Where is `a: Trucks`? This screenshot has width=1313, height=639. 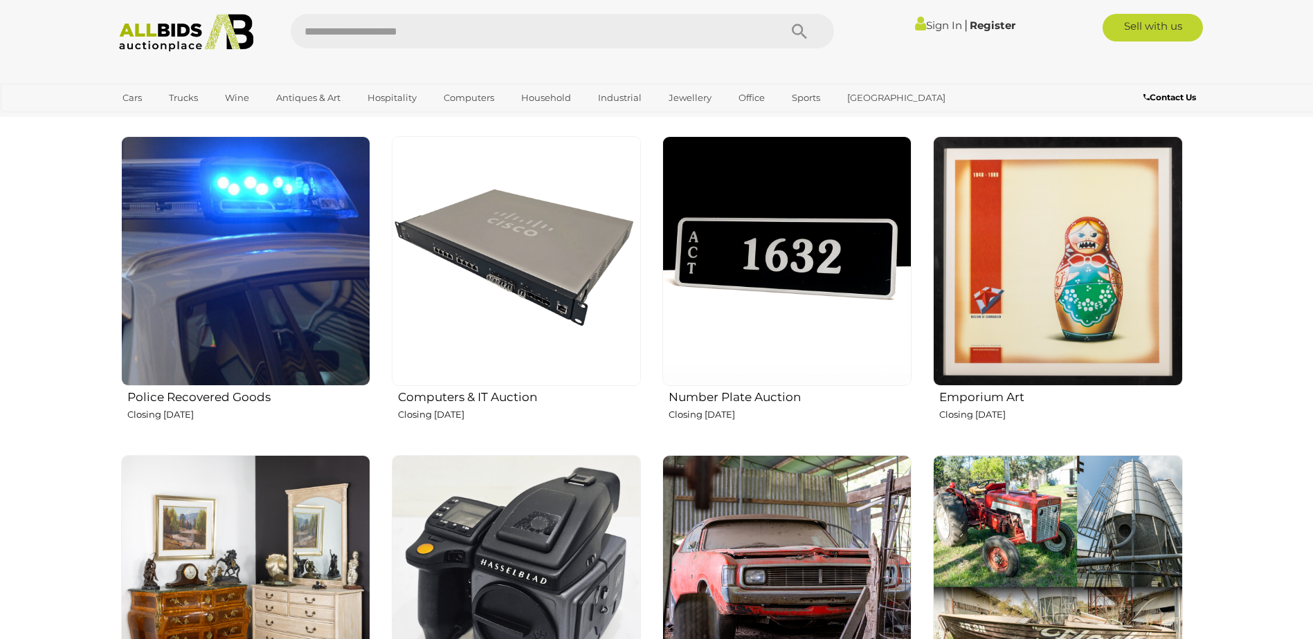
a: Trucks is located at coordinates (183, 98).